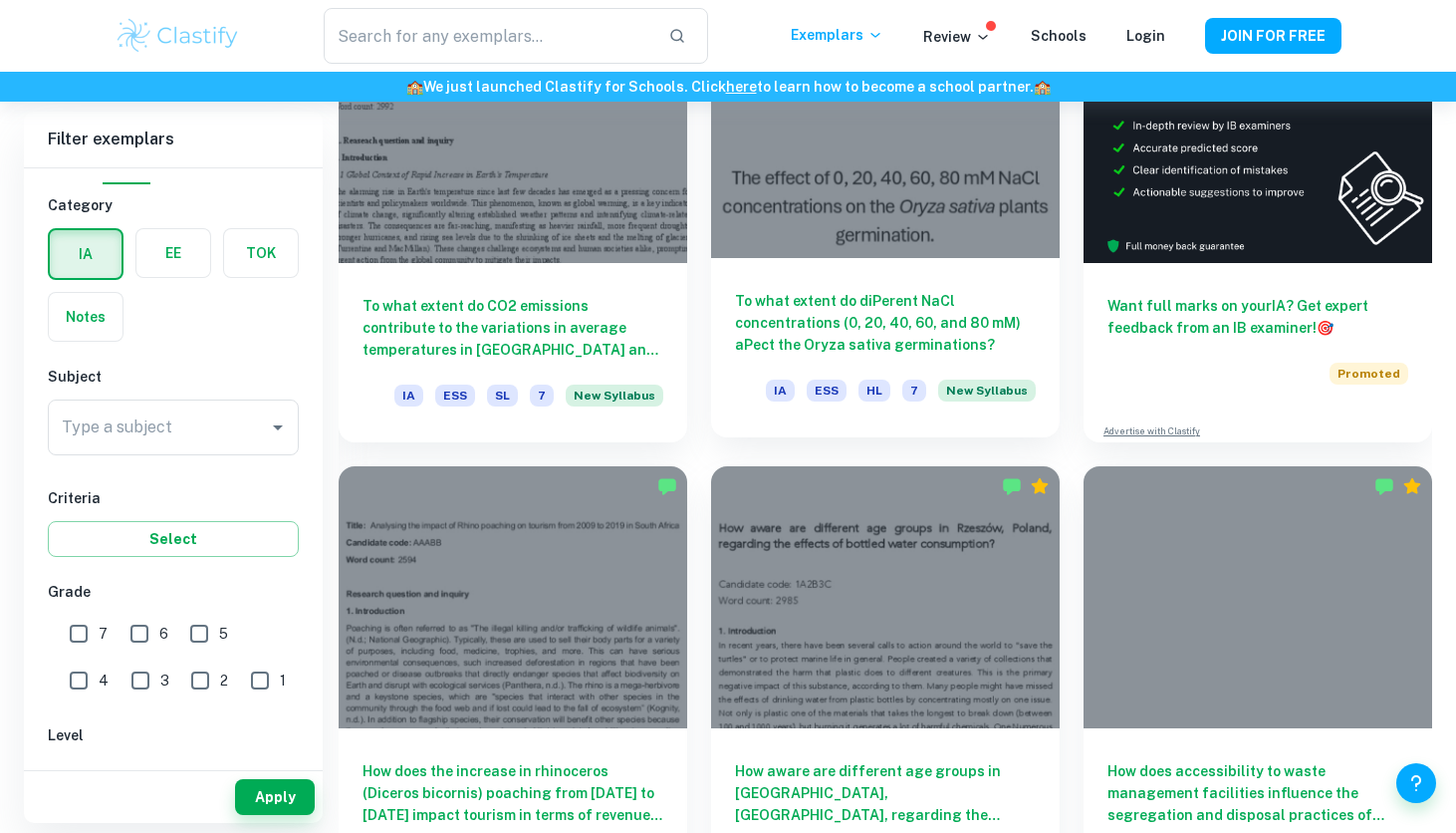 The width and height of the screenshot is (1456, 833). What do you see at coordinates (224, 680) in the screenshot?
I see `span: 2` at bounding box center [224, 680].